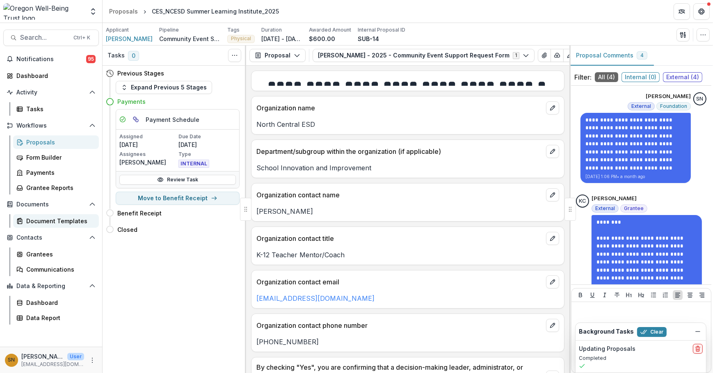 This screenshot has height=373, width=713. What do you see at coordinates (399, 325) in the screenshot?
I see `p: Organization contact phone number` at bounding box center [399, 325].